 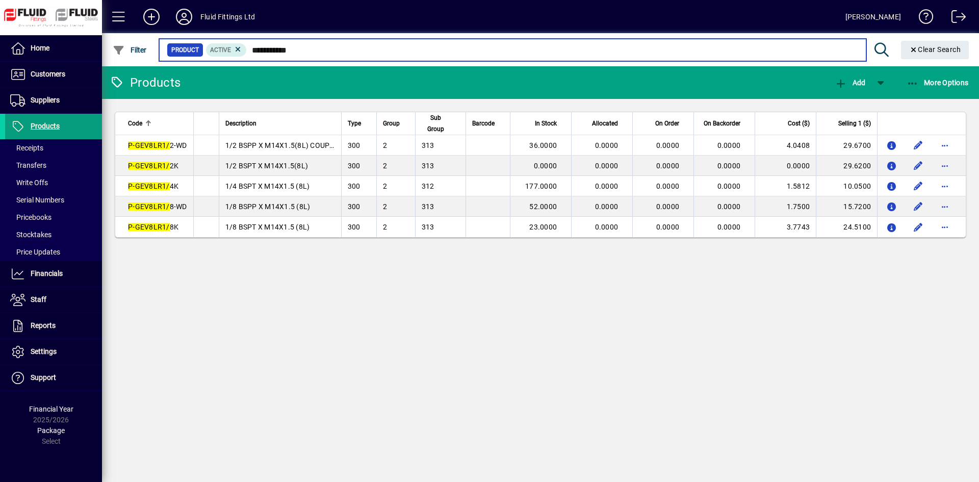 What do you see at coordinates (484, 123) in the screenshot?
I see `span: Barcode` at bounding box center [484, 123].